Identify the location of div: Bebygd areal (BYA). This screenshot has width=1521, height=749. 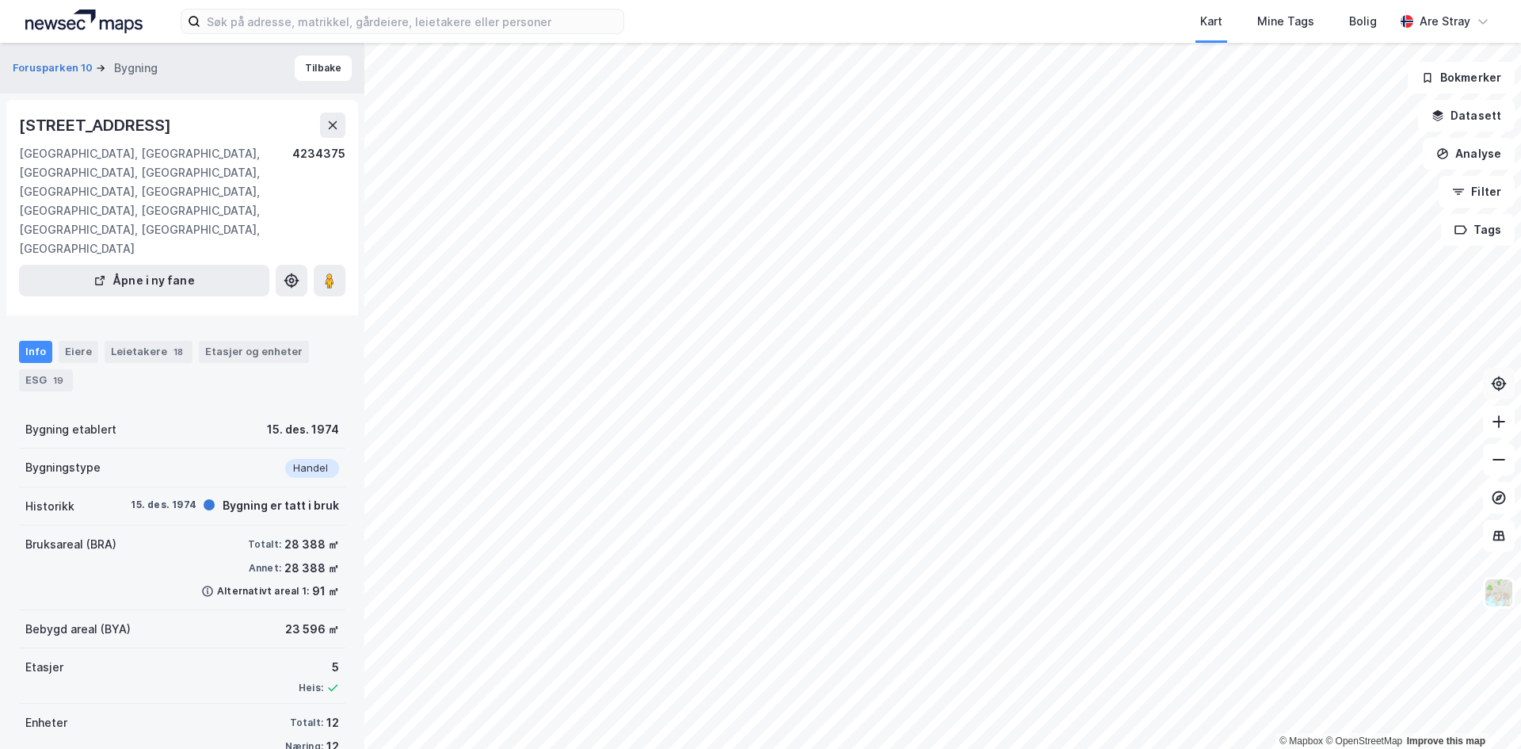
(78, 629).